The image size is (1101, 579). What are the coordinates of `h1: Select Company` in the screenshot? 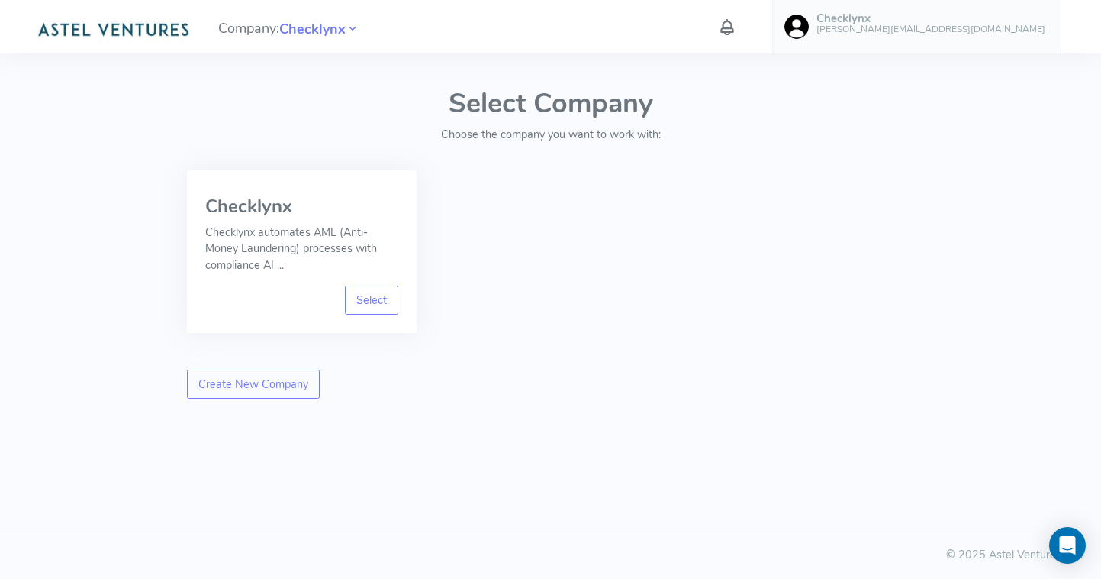 It's located at (551, 104).